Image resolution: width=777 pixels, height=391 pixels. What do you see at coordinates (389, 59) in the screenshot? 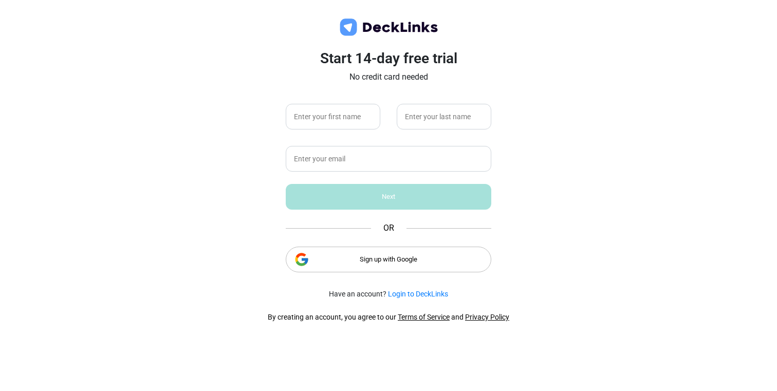
I see `h3: Start 14-day free trial` at bounding box center [389, 59].